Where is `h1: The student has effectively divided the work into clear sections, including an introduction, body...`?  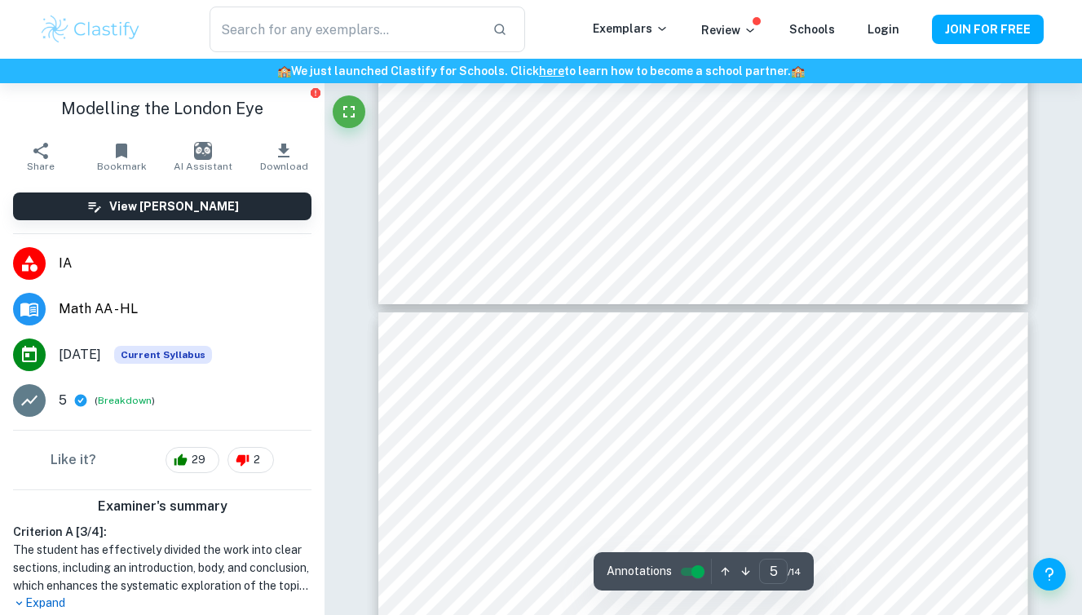 h1: The student has effectively divided the work into clear sections, including an introduction, body... is located at coordinates (162, 568).